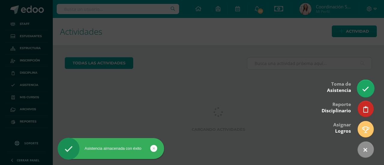 The image size is (384, 165). What do you see at coordinates (336, 107) in the screenshot?
I see `div: Reporte` at bounding box center [336, 107].